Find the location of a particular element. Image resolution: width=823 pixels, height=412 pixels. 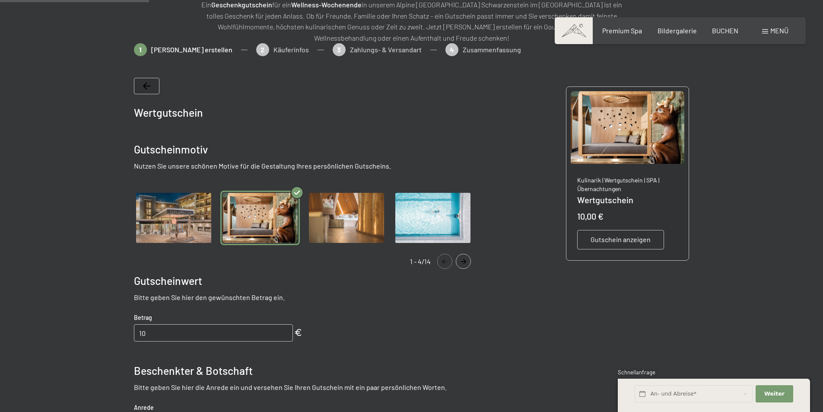

a: Bildergalerie is located at coordinates (677, 30).